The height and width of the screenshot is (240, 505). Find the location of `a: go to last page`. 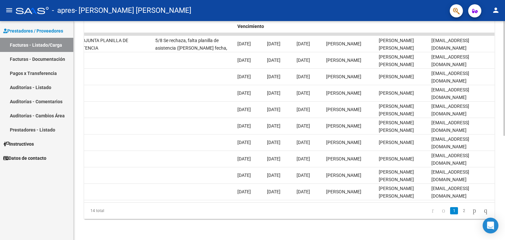

a: go to last page is located at coordinates (485, 211).